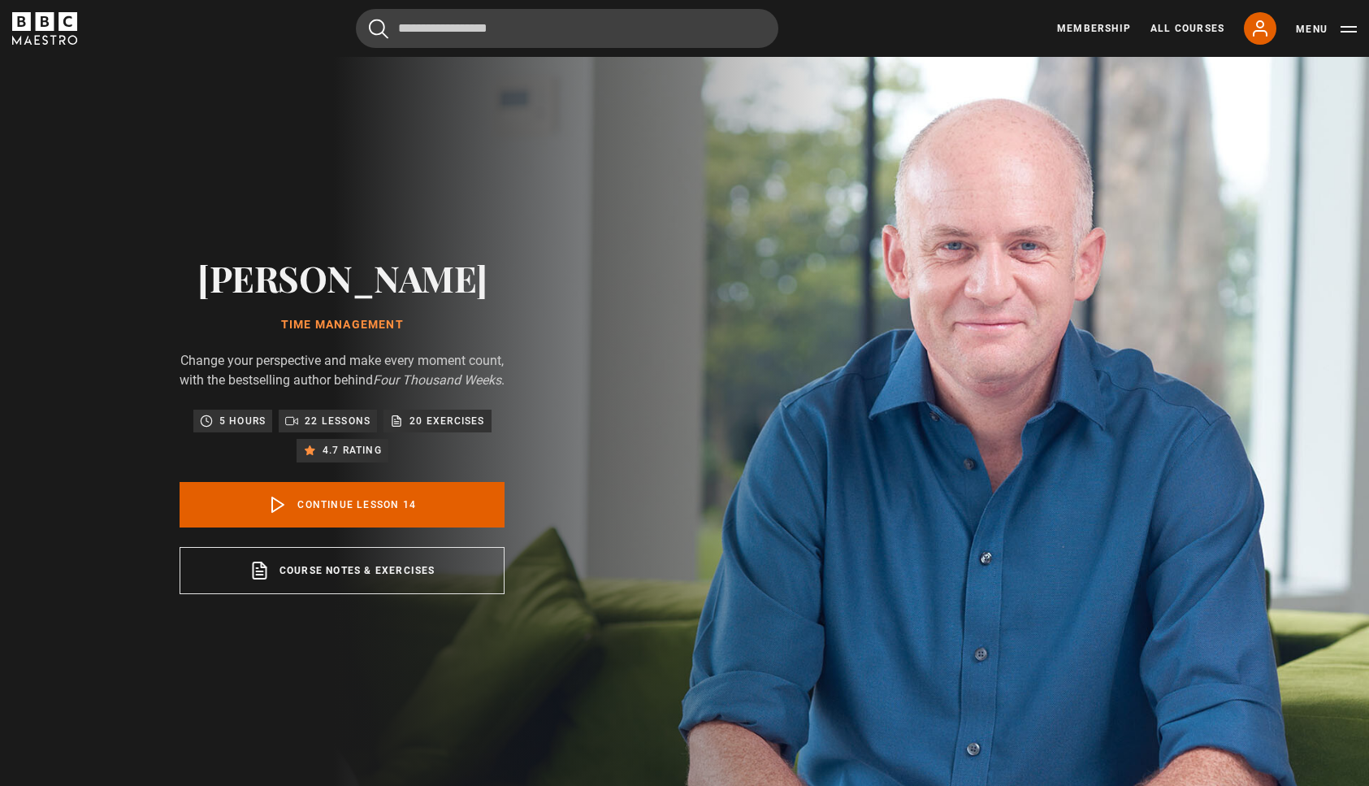 The height and width of the screenshot is (786, 1369). Describe the element at coordinates (342, 570) in the screenshot. I see `a: Course notes & exercises` at that location.